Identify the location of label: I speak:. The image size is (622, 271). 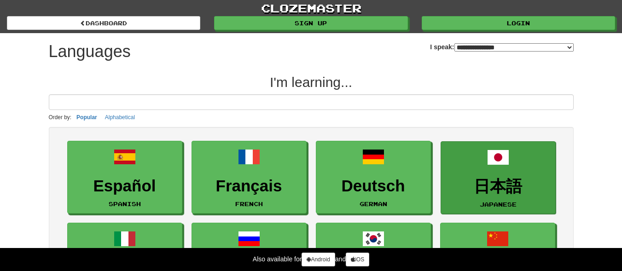
(502, 47).